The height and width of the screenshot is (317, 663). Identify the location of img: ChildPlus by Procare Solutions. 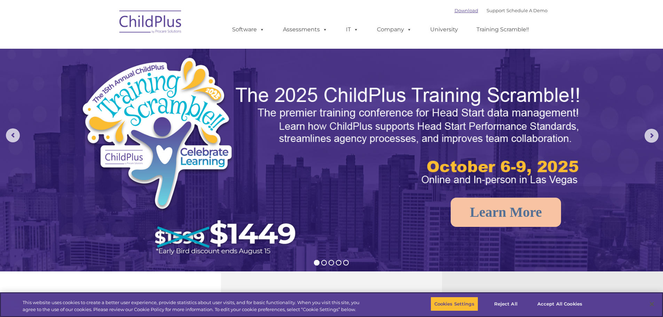
(151, 23).